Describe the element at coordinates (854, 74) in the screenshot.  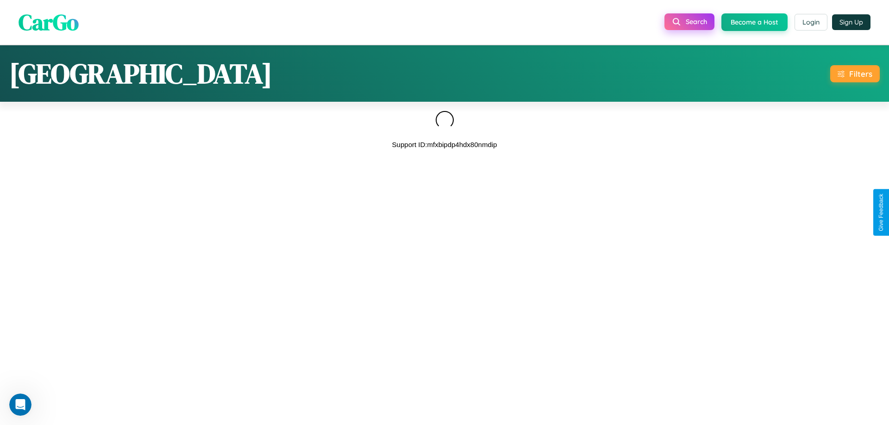
I see `button: Filters` at that location.